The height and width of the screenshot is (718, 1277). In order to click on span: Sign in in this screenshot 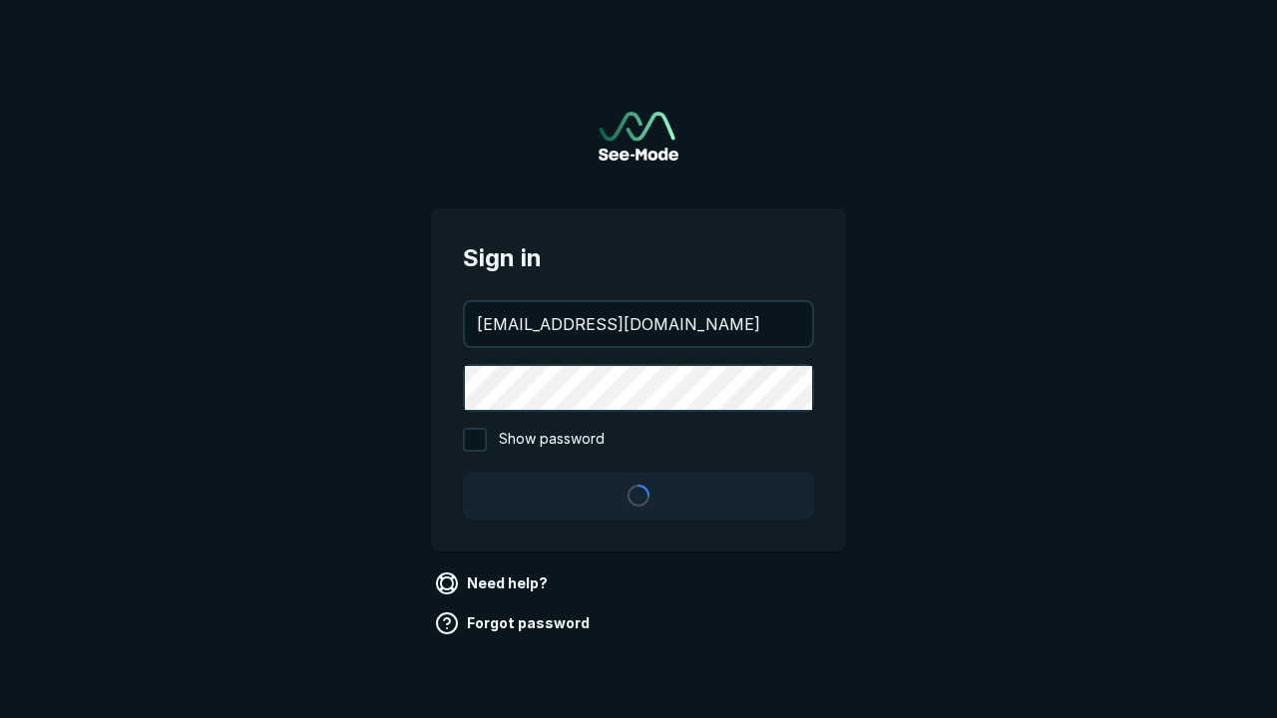, I will do `click(639, 258)`.